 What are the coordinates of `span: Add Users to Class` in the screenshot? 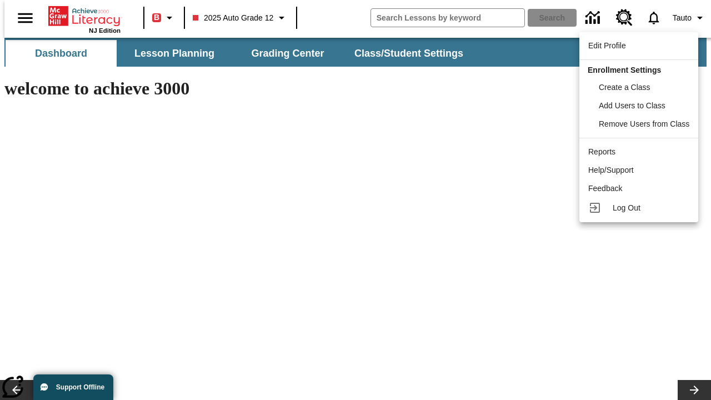 It's located at (632, 105).